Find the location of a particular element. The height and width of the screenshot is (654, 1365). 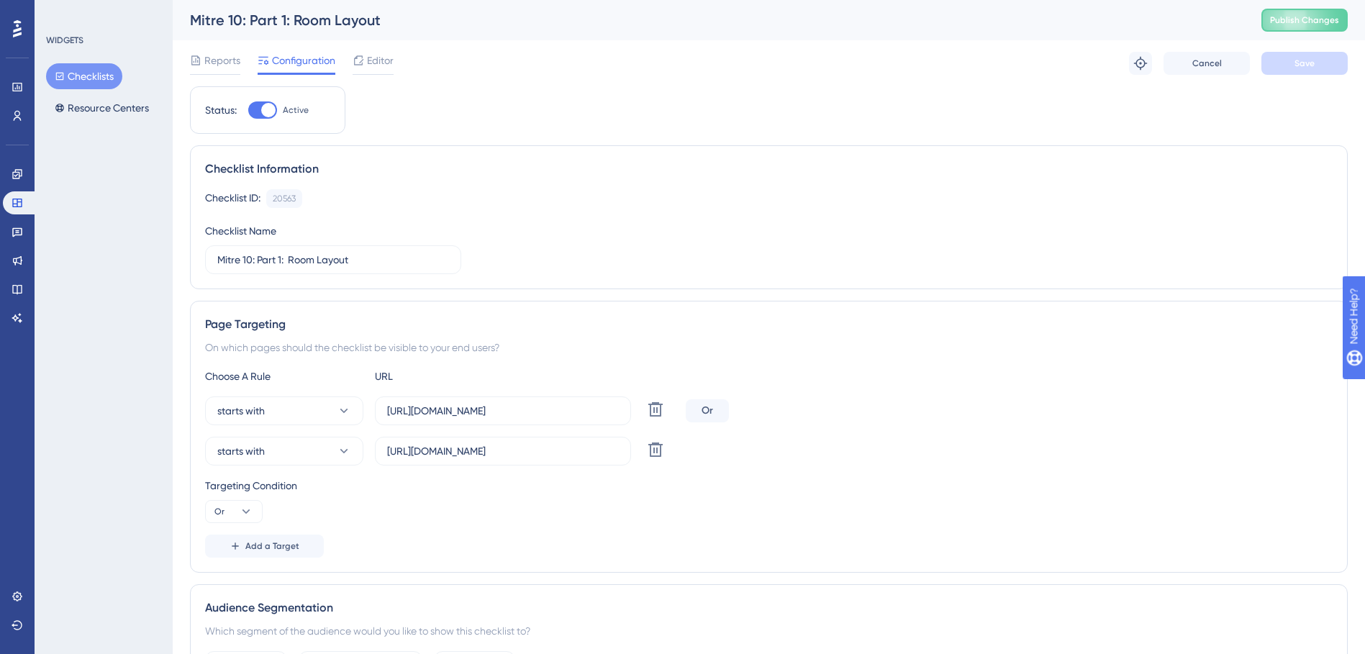

div: 20563 is located at coordinates (284, 199).